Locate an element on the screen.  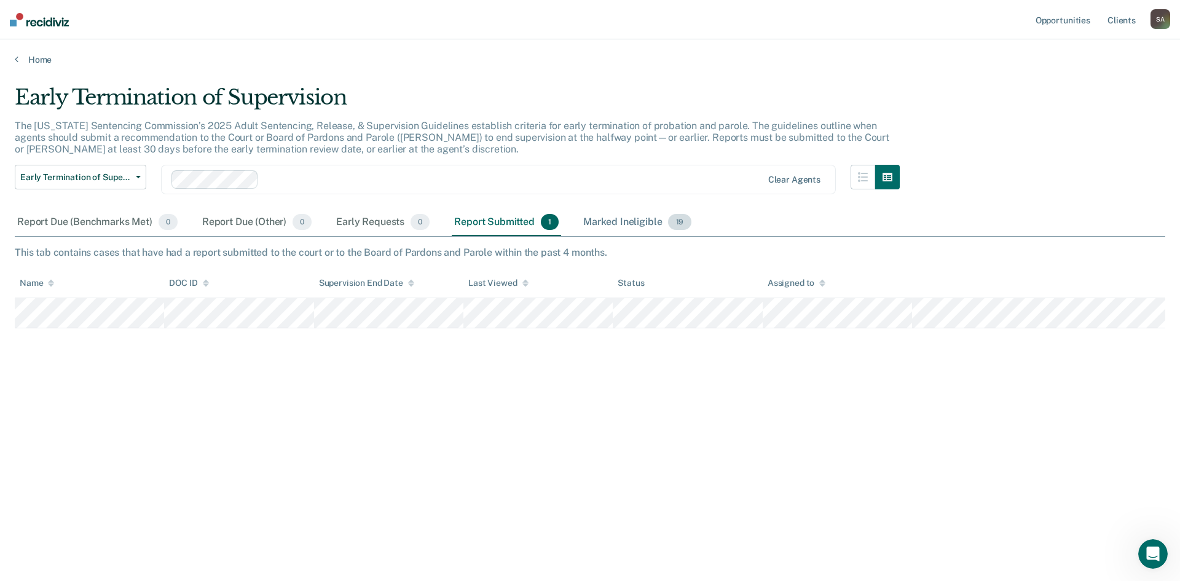
div: Supervision End Date is located at coordinates (366, 283).